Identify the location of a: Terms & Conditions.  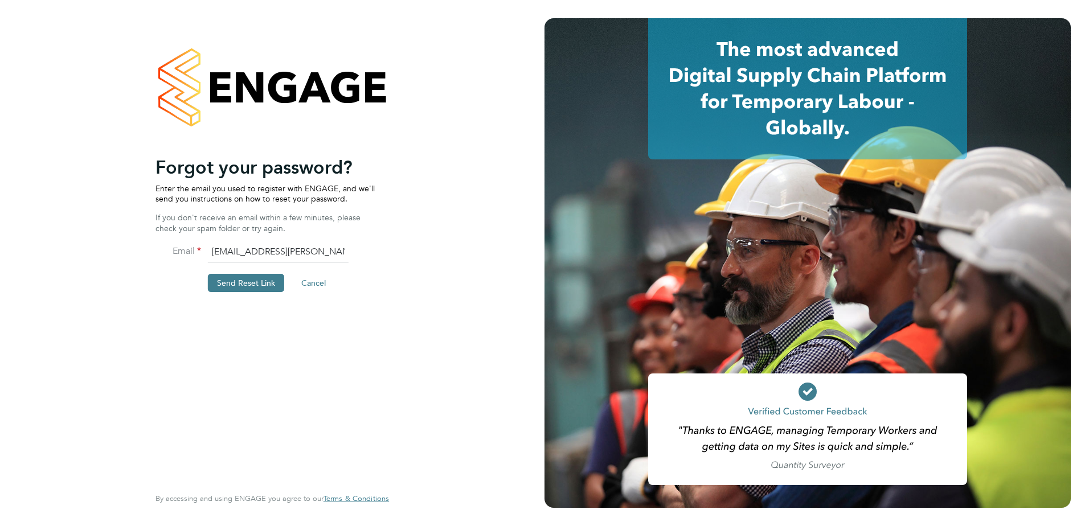
(356, 499).